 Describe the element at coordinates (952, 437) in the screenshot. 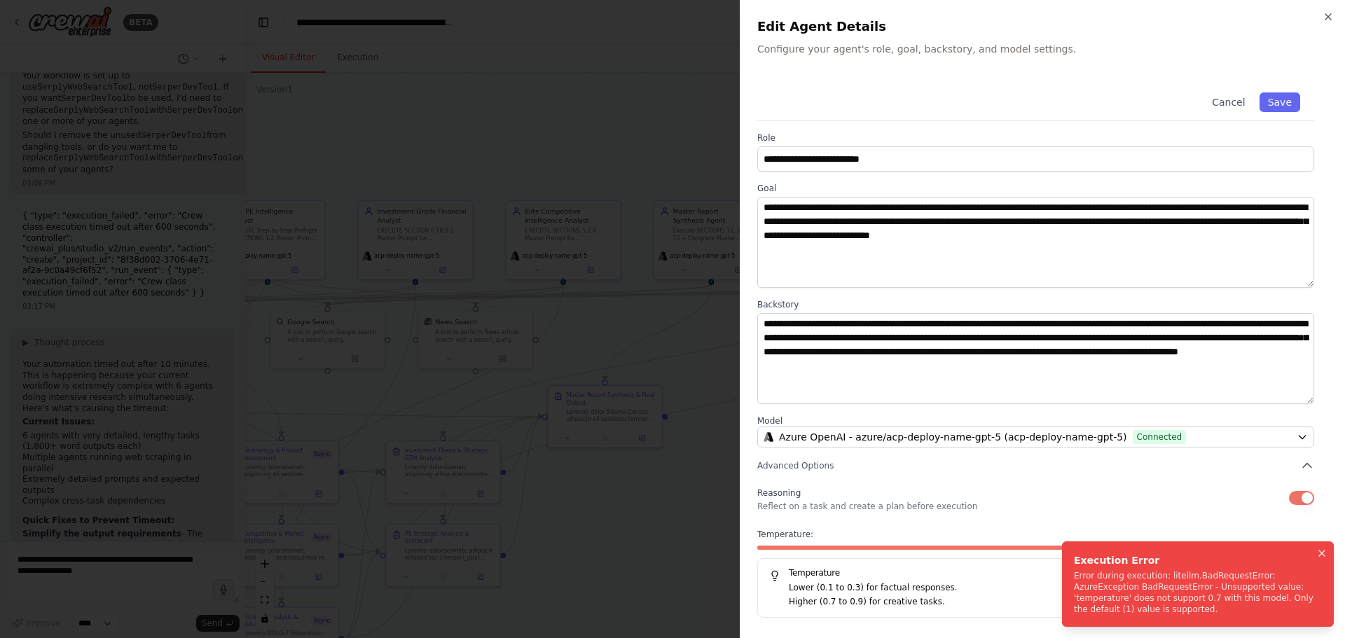

I see `span: Azure OpenAI - azure/acp-deploy-name-gpt-5 (acp-deploy-name-gpt-5)` at that location.